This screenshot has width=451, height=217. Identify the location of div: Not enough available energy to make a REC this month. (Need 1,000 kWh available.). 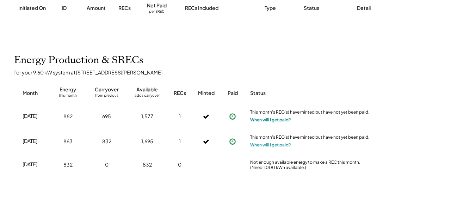
(310, 165).